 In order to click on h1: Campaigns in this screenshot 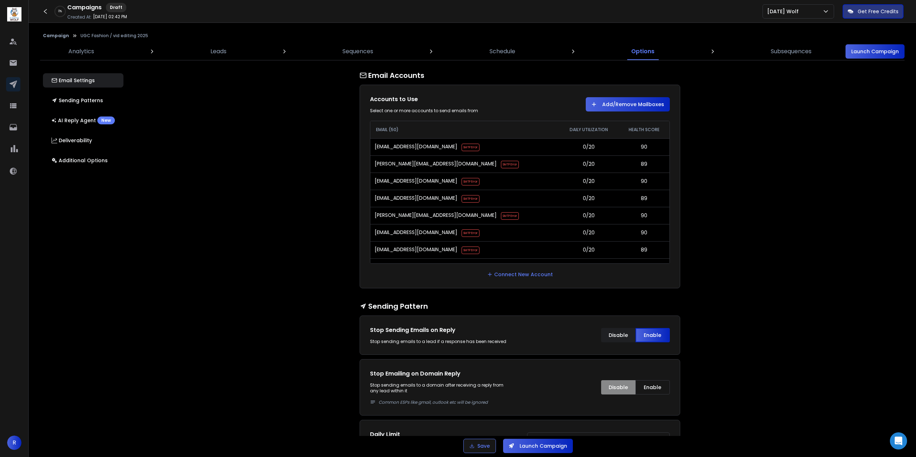, I will do `click(84, 8)`.